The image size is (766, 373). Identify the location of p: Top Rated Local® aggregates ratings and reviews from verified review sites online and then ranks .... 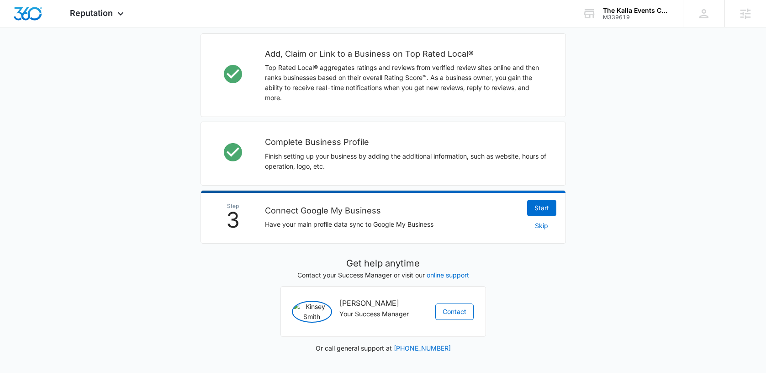
(406, 83).